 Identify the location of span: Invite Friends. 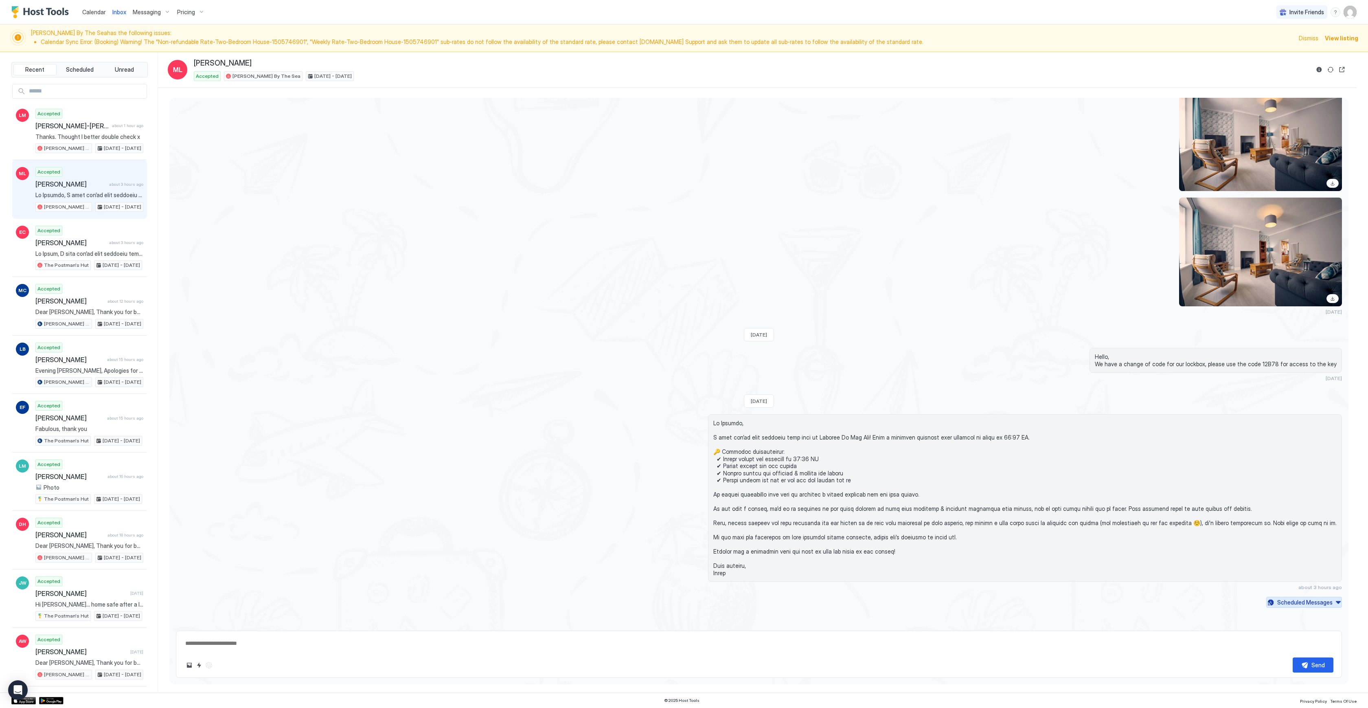
(1307, 12).